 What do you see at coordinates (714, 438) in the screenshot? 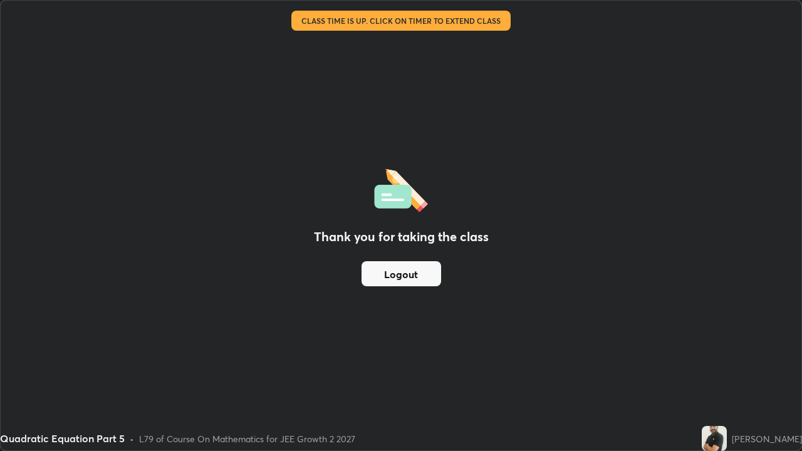
I see `img: d3a77f6480ef436aa699e2456eb71494.jpg` at bounding box center [714, 438].